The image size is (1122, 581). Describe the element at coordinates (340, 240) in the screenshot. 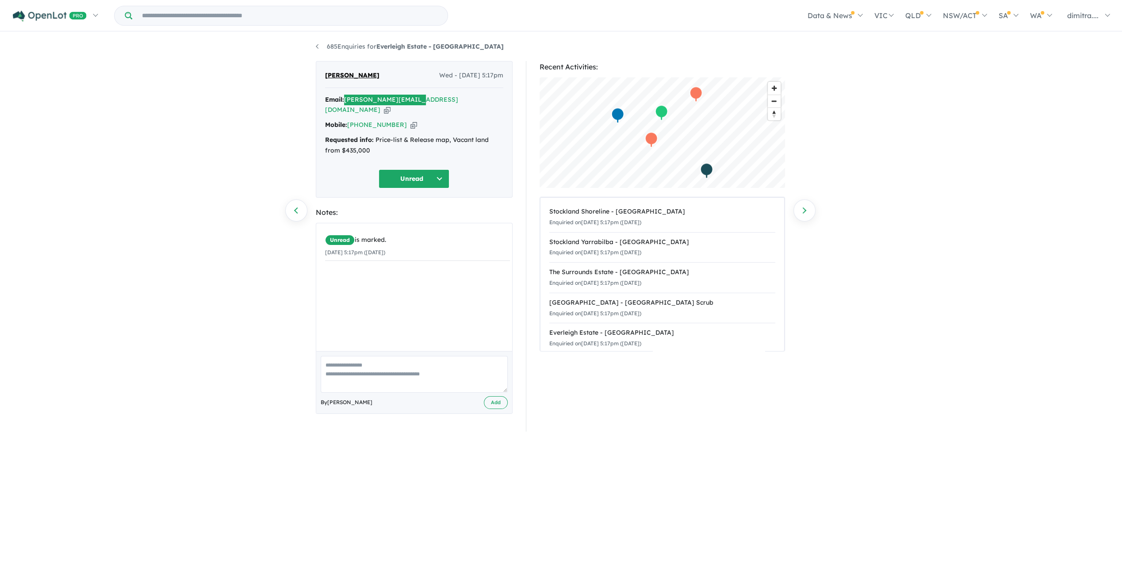

I see `span: Unread` at that location.